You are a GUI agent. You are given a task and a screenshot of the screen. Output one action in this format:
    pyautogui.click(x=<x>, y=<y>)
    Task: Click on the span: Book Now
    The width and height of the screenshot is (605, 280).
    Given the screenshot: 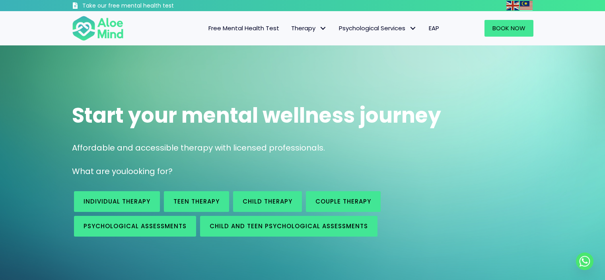 What is the action you would take?
    pyautogui.click(x=509, y=28)
    